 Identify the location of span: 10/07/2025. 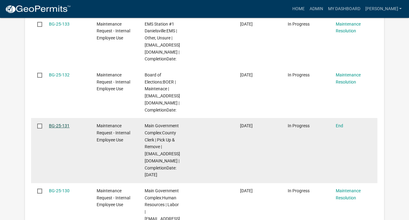
(246, 75).